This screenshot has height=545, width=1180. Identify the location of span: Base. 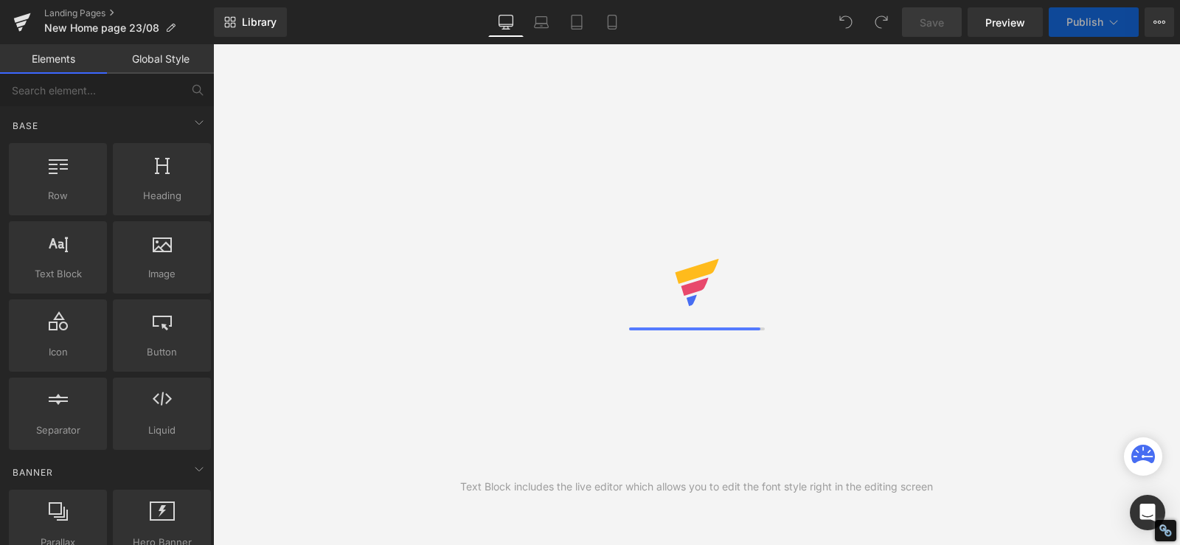
(25, 125).